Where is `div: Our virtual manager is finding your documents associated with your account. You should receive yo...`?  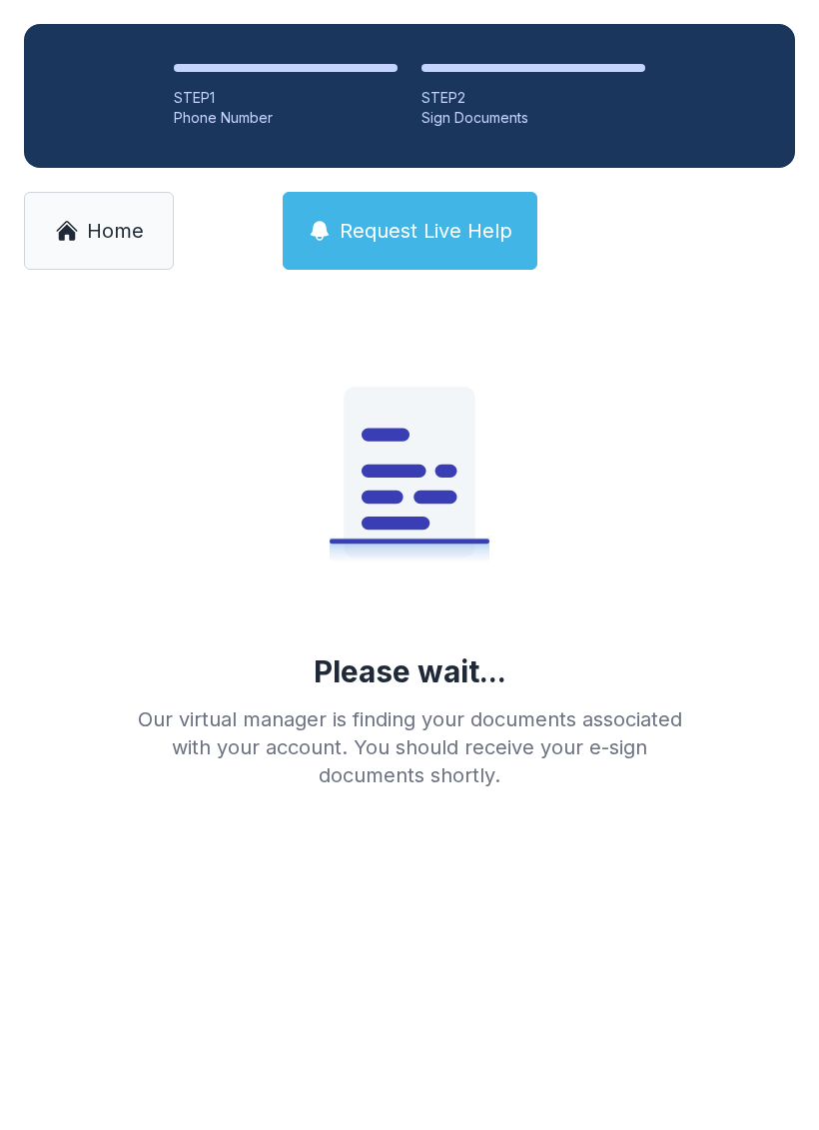
div: Our virtual manager is finding your documents associated with your account. You should receive yo... is located at coordinates (409, 747).